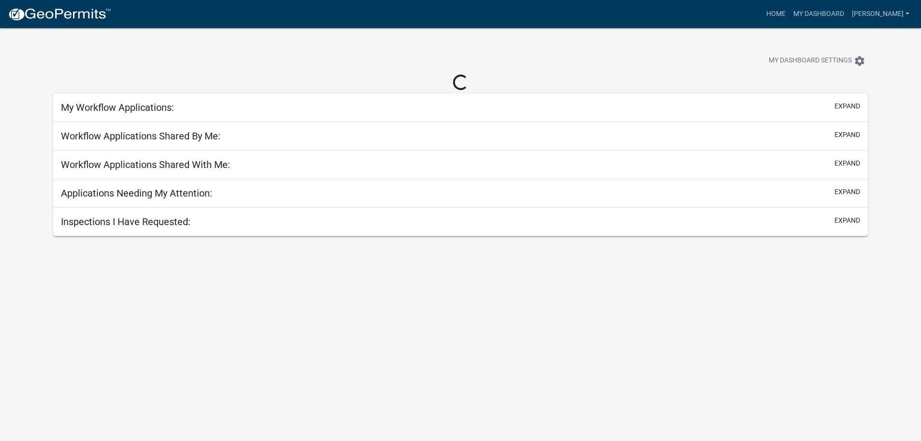  Describe the element at coordinates (136, 193) in the screenshot. I see `h5: Applications Needing My Attention:` at that location.